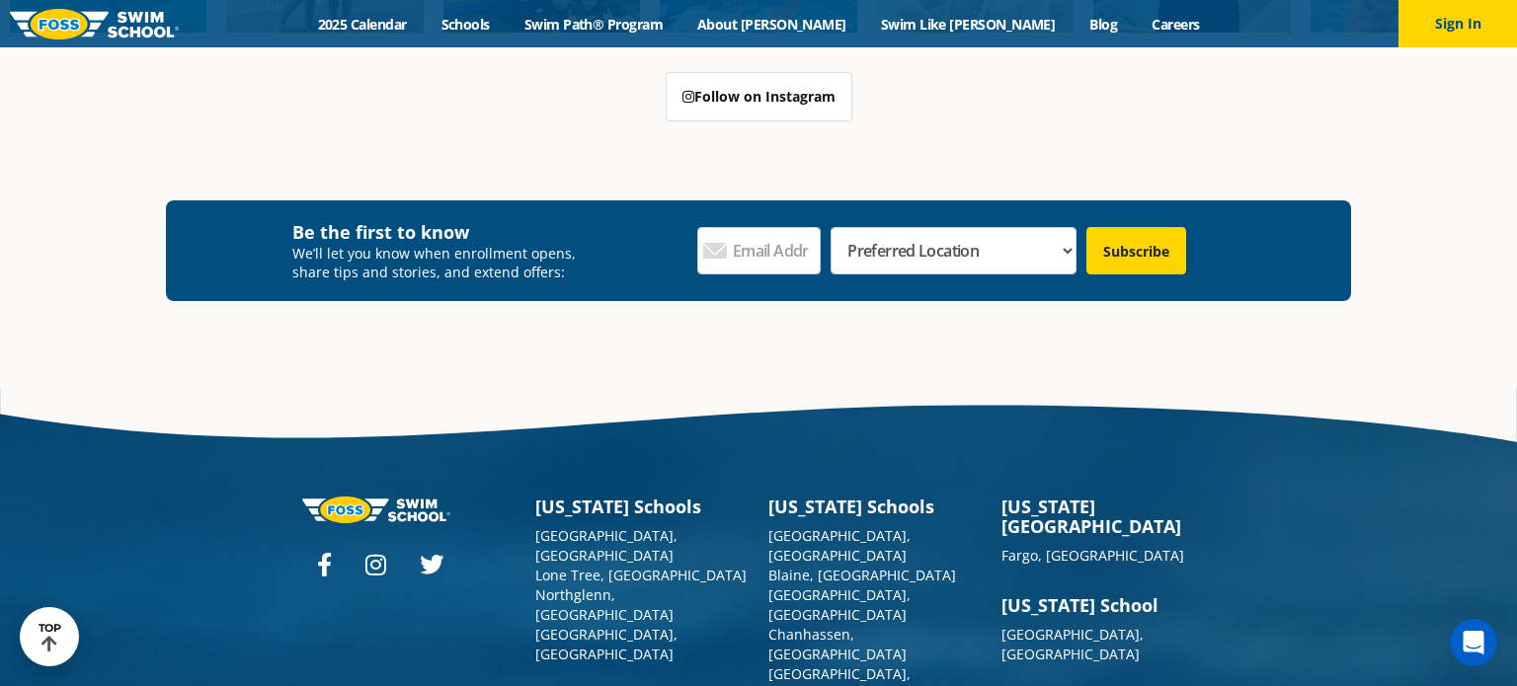  What do you see at coordinates (1175, 24) in the screenshot?
I see `a: Careers` at bounding box center [1175, 24].